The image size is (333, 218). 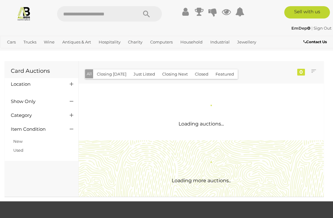 I want to click on button: Just Listed, so click(x=144, y=74).